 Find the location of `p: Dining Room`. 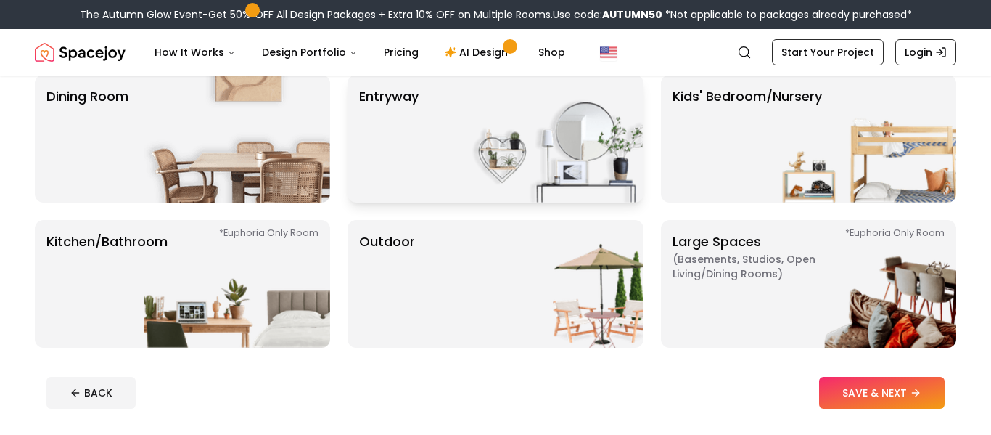

p: Dining Room is located at coordinates (87, 139).